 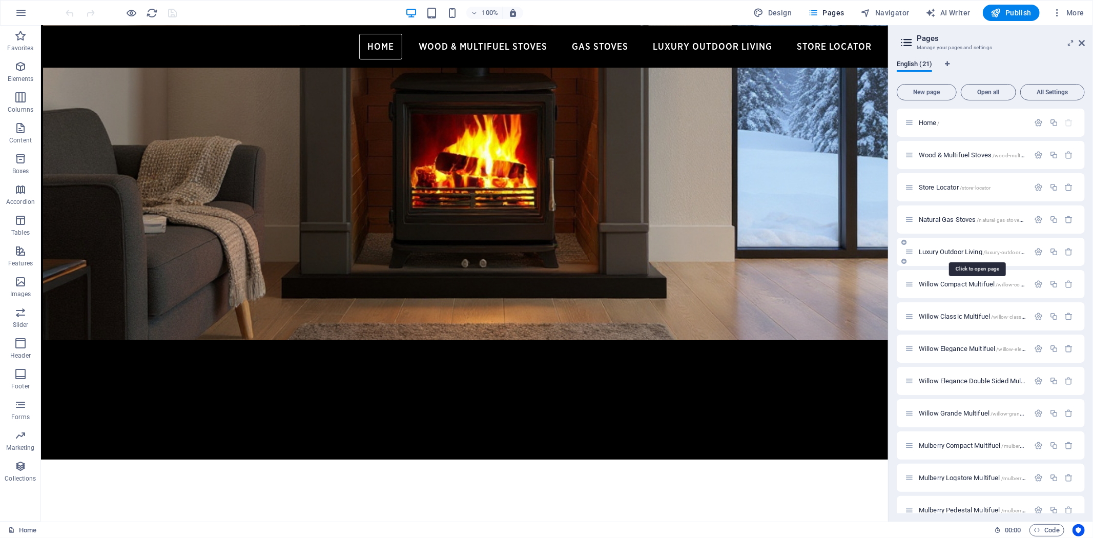 What do you see at coordinates (1011, 13) in the screenshot?
I see `span: Publish` at bounding box center [1011, 13].